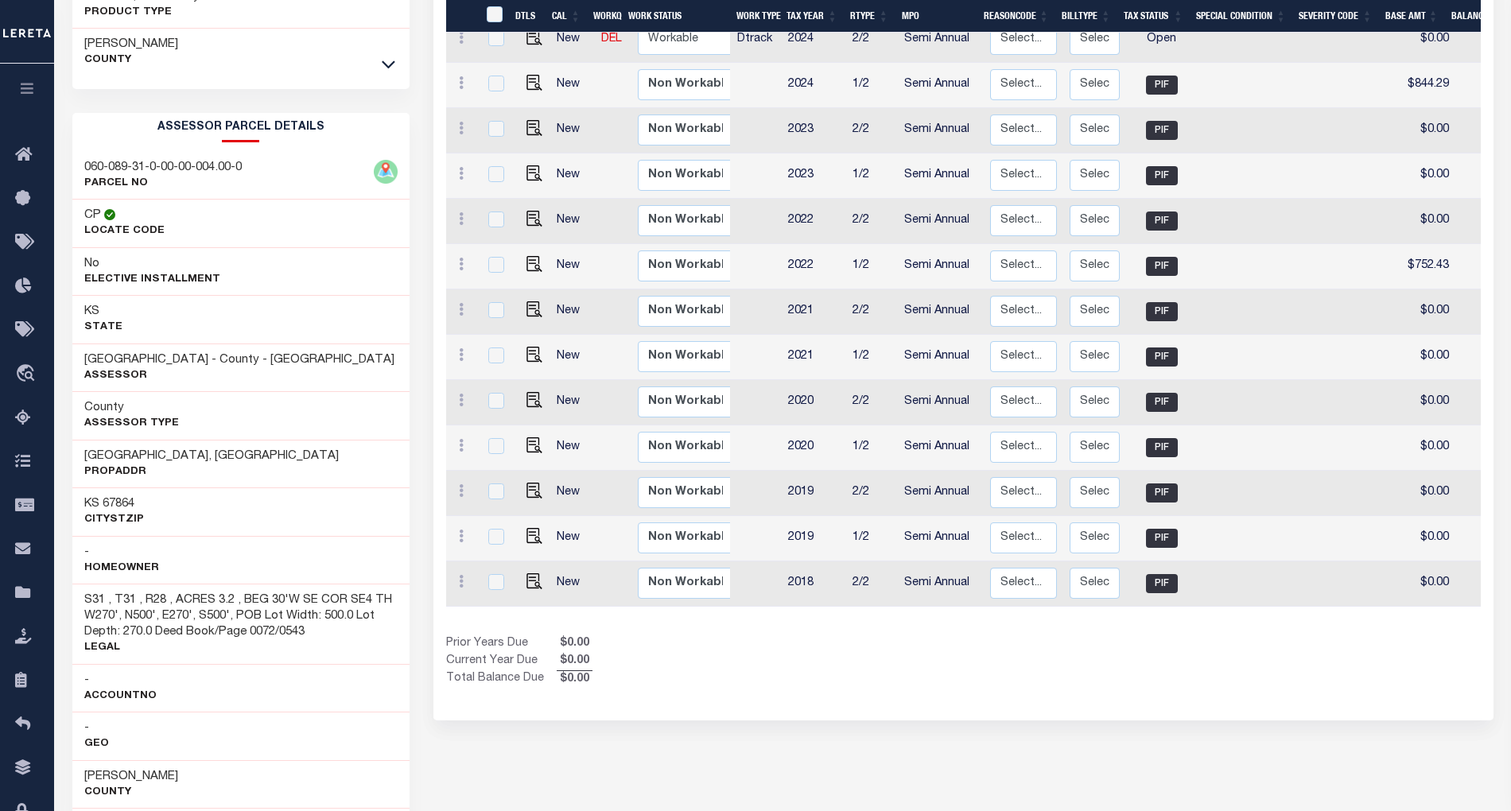 Image resolution: width=1511 pixels, height=811 pixels. Describe the element at coordinates (501, 661) in the screenshot. I see `td: Current Year Due` at that location.